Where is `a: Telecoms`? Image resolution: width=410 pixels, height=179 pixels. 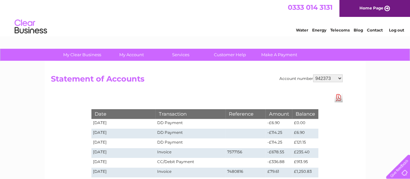
a: Telecoms is located at coordinates (340, 30).